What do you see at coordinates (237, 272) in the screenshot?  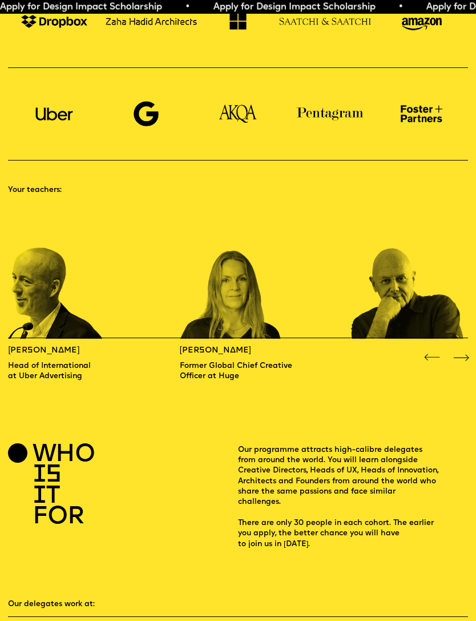 I see `div: 16 / 16` at bounding box center [237, 272].